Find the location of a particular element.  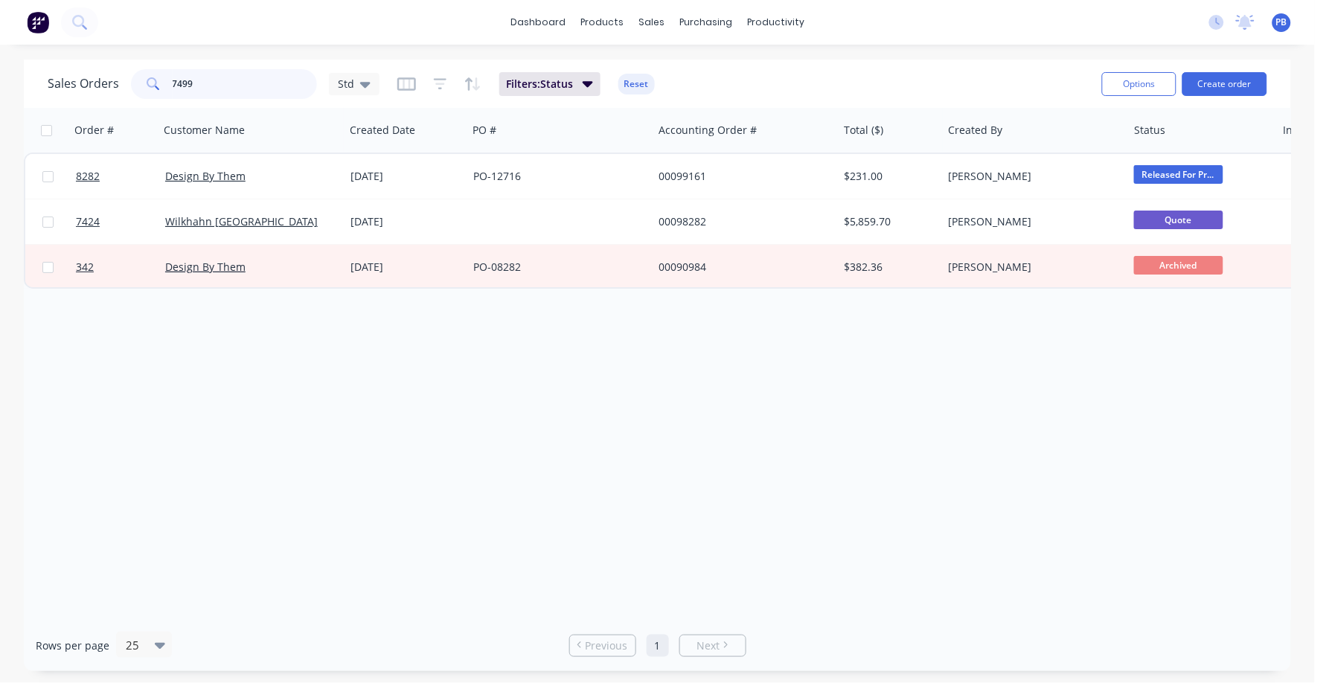

div: 00099161 is located at coordinates (741, 176).